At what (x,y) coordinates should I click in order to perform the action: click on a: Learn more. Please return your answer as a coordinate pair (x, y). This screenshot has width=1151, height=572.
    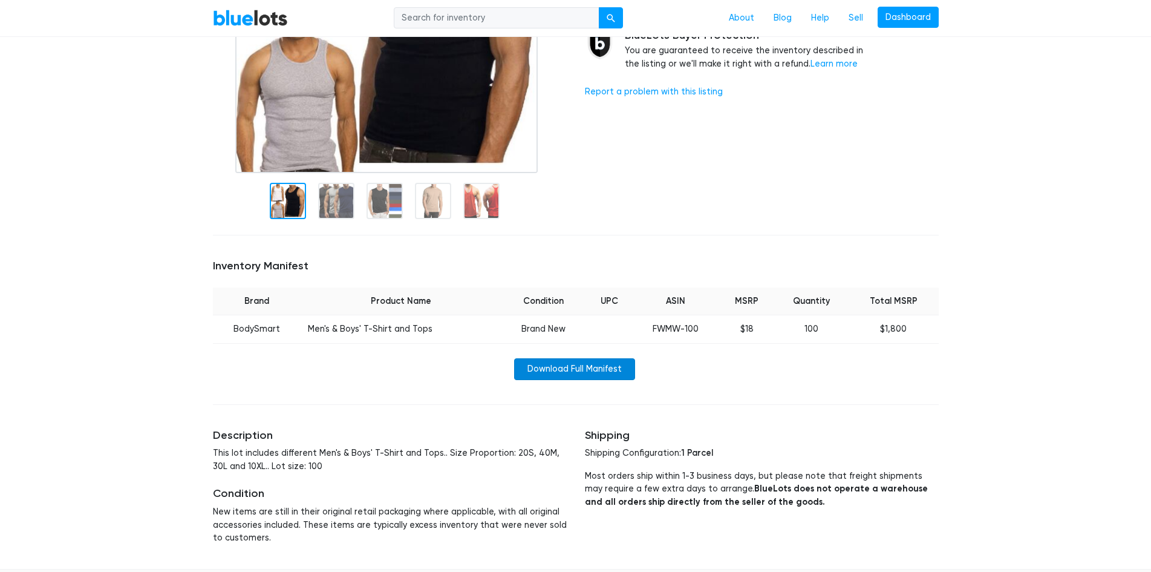
    Looking at the image, I should click on (834, 64).